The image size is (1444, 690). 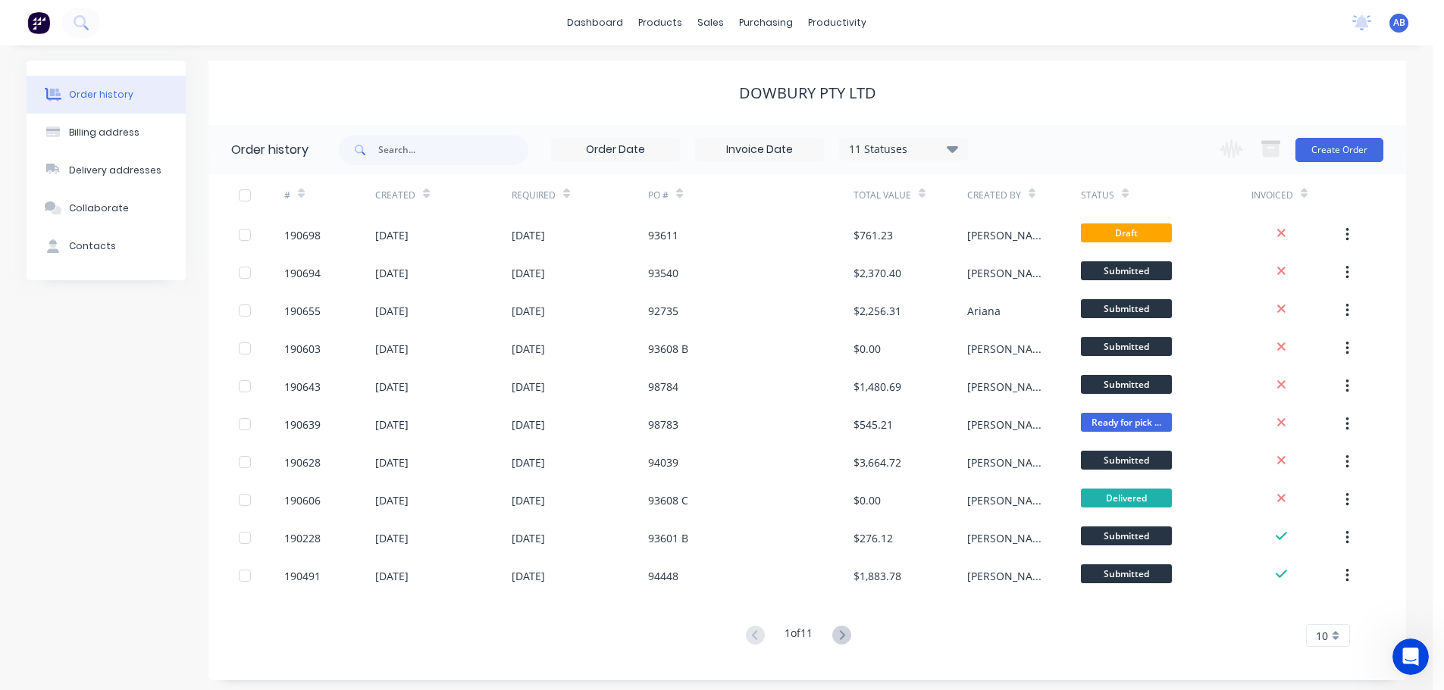 What do you see at coordinates (759, 150) in the screenshot?
I see `input: Invoice Date` at bounding box center [759, 150].